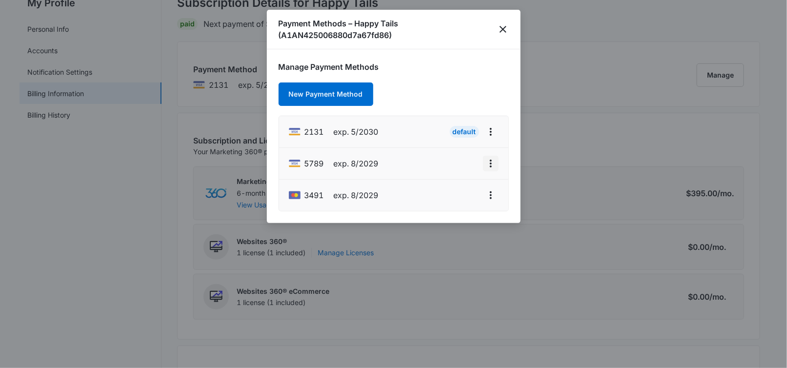  What do you see at coordinates (394, 67) in the screenshot?
I see `h1: Manage Payment Methods` at bounding box center [394, 67].